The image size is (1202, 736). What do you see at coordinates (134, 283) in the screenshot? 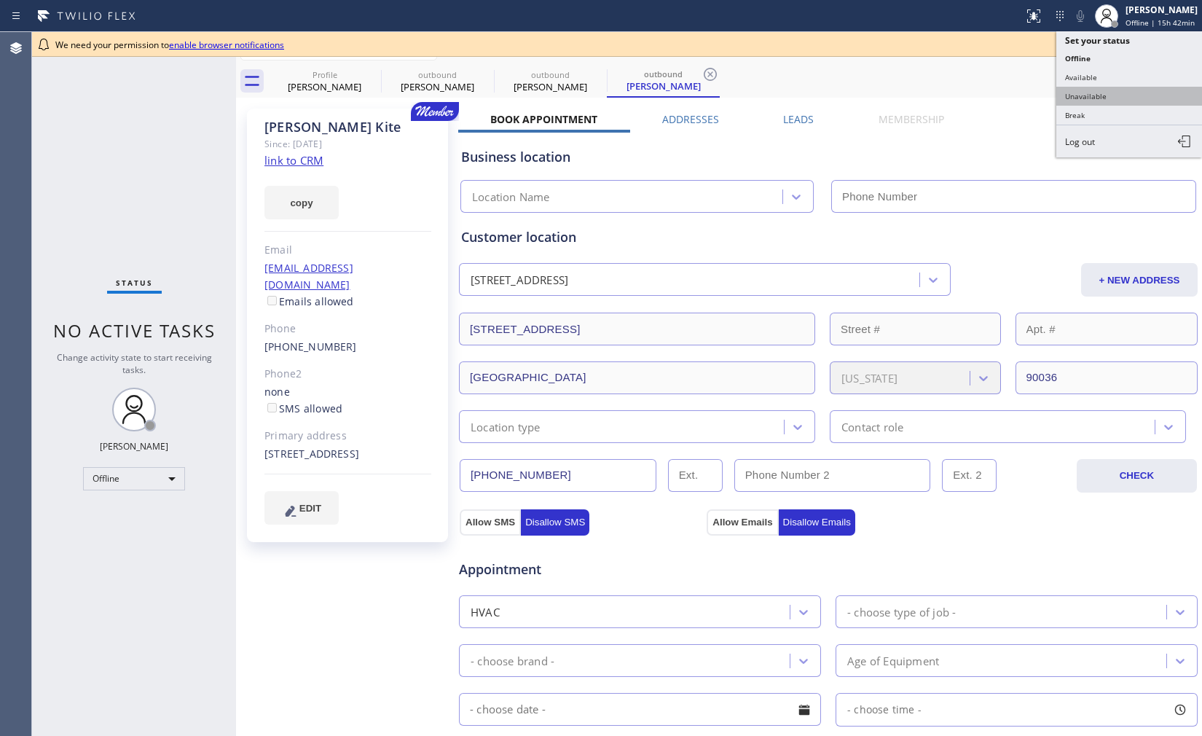
I see `span: Status` at bounding box center [134, 283].